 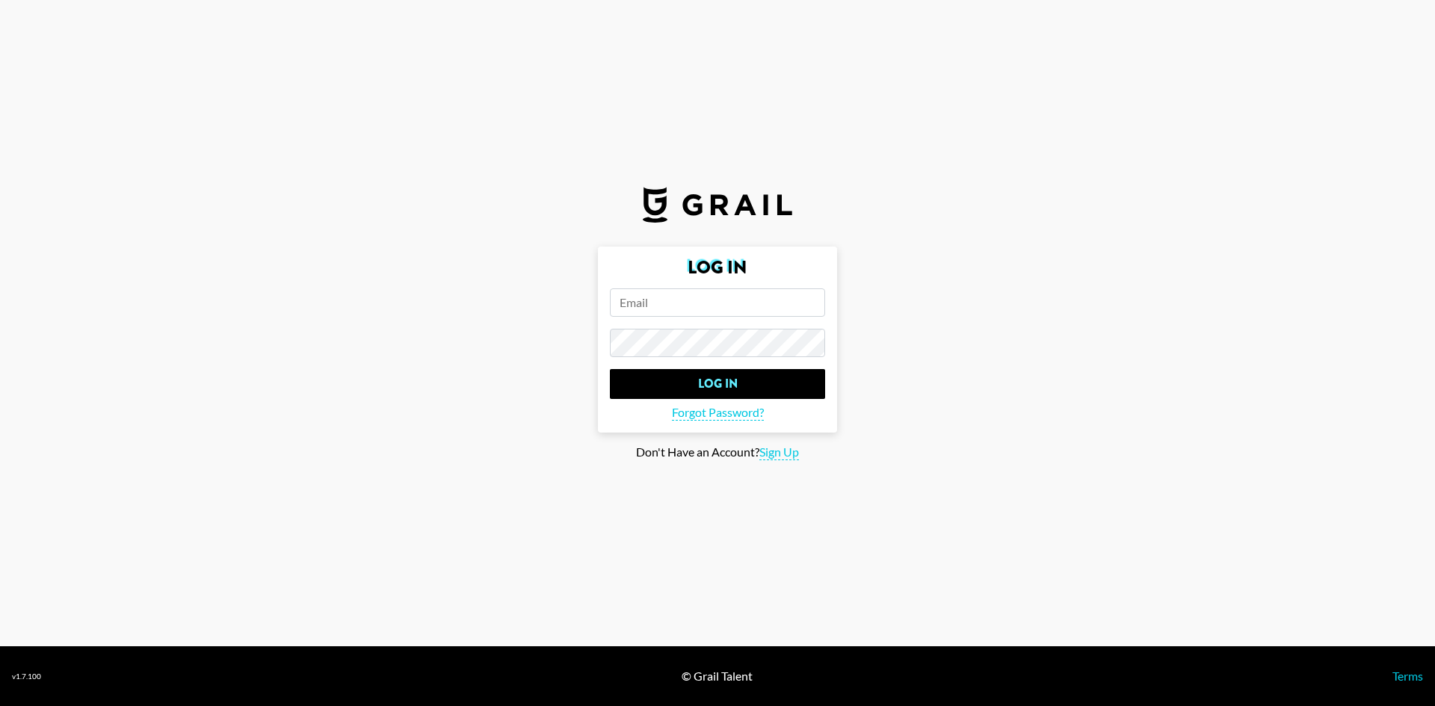 What do you see at coordinates (717, 268) in the screenshot?
I see `h2: Log In` at bounding box center [717, 268].